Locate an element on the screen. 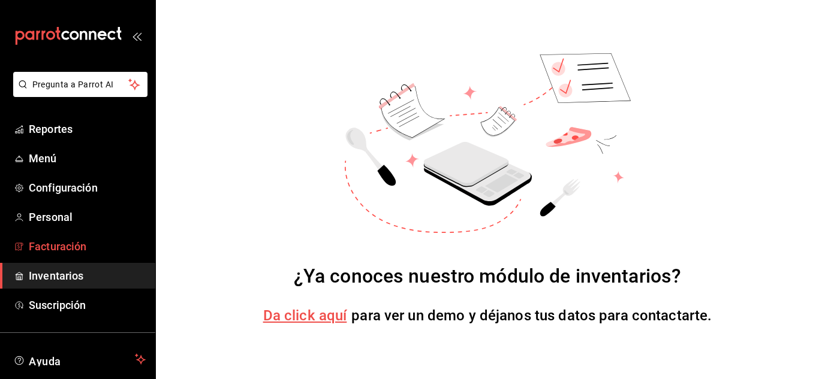  span: Reportes is located at coordinates (87, 129).